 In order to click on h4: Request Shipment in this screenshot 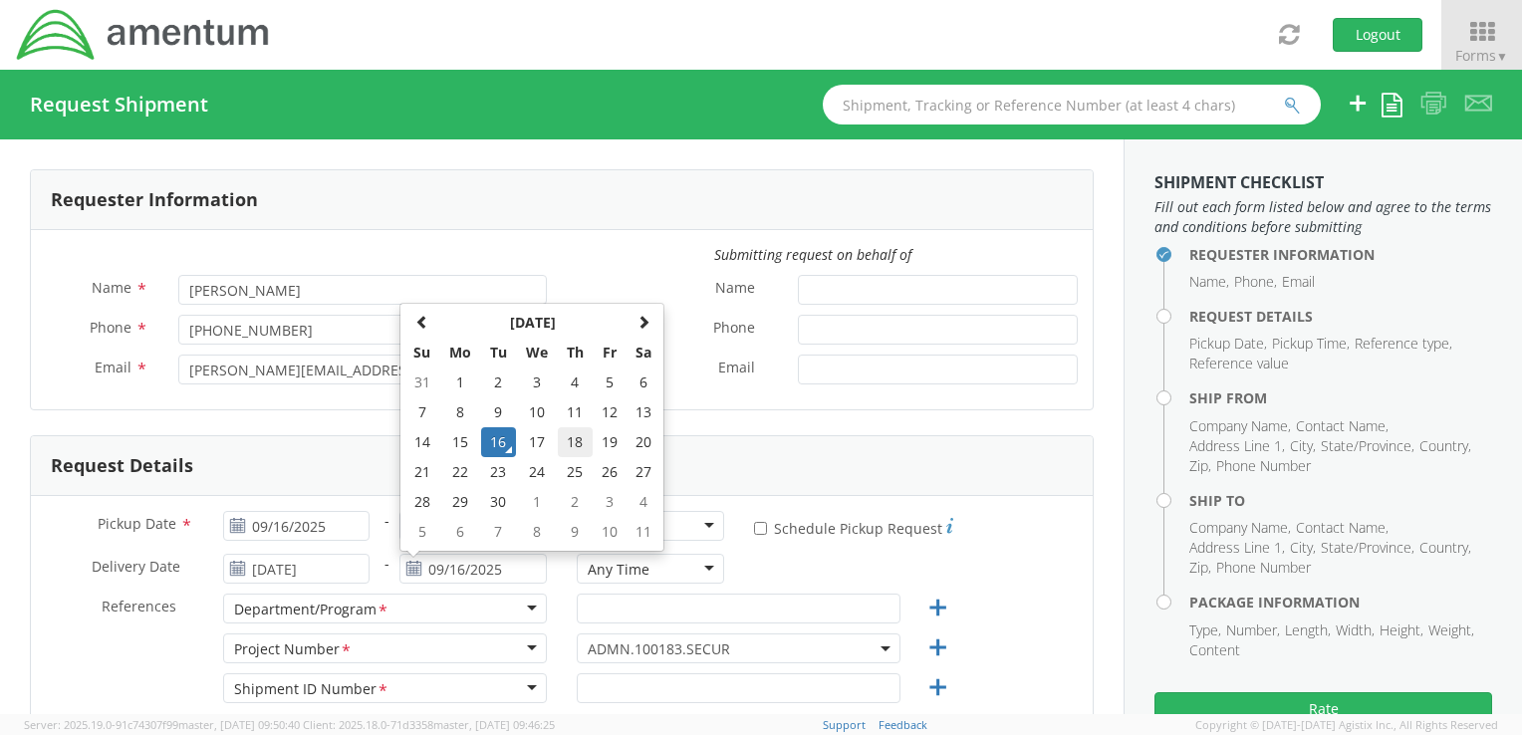, I will do `click(119, 105)`.